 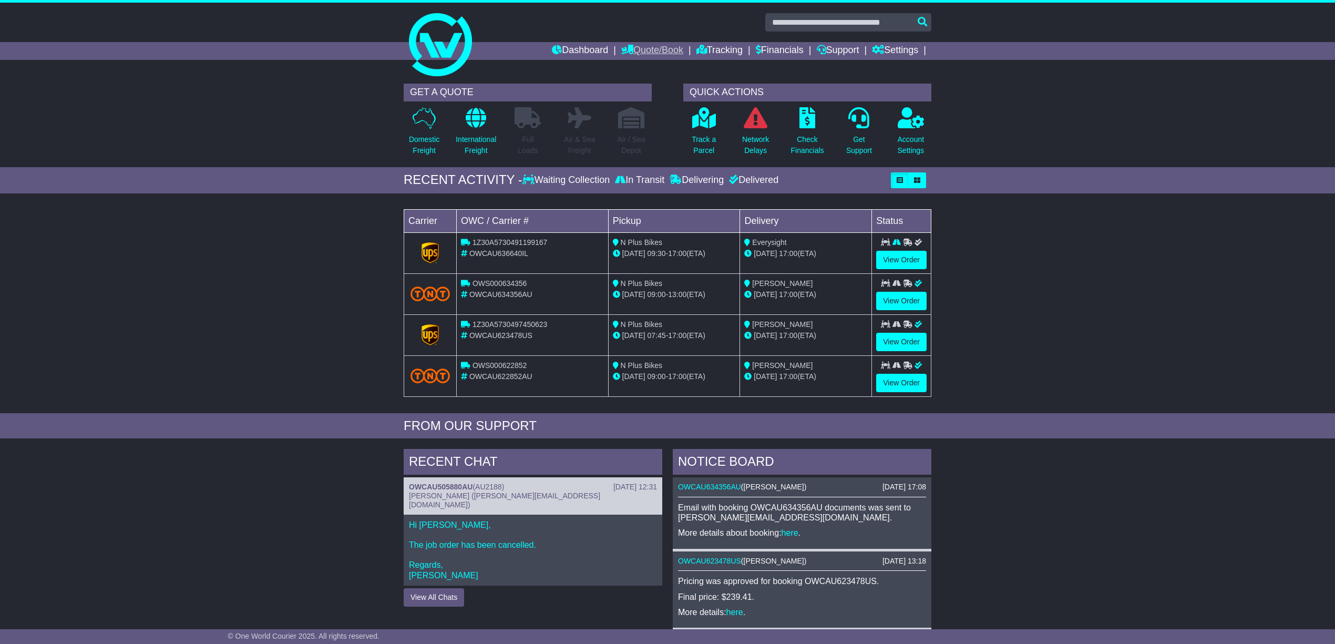 What do you see at coordinates (704, 134) in the screenshot?
I see `a: Track aParcel` at bounding box center [704, 134].